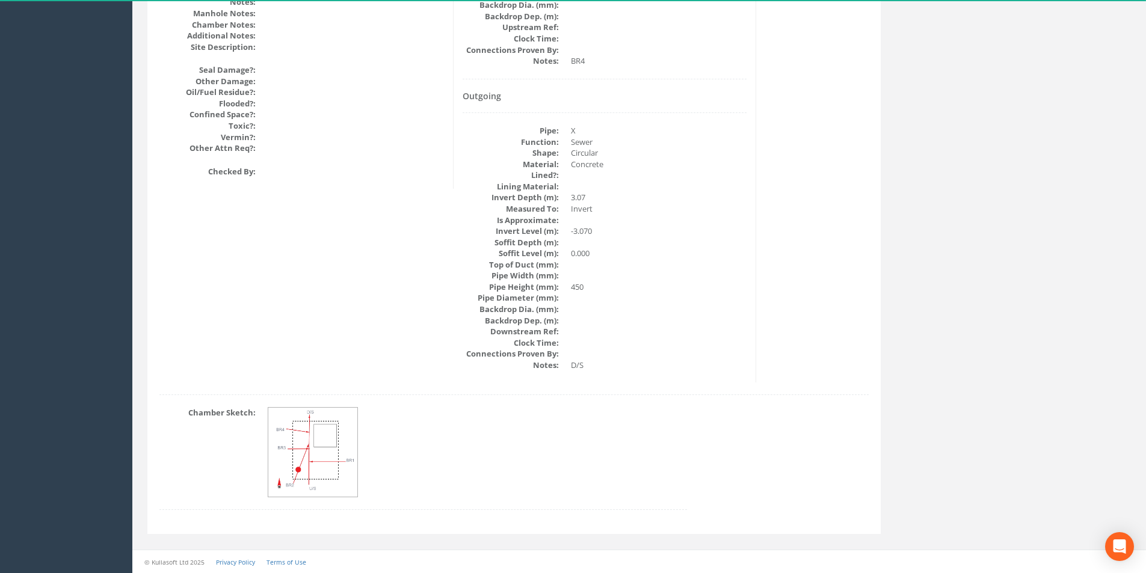 Image resolution: width=1146 pixels, height=573 pixels. I want to click on dt: Pipe Height (mm):, so click(511, 287).